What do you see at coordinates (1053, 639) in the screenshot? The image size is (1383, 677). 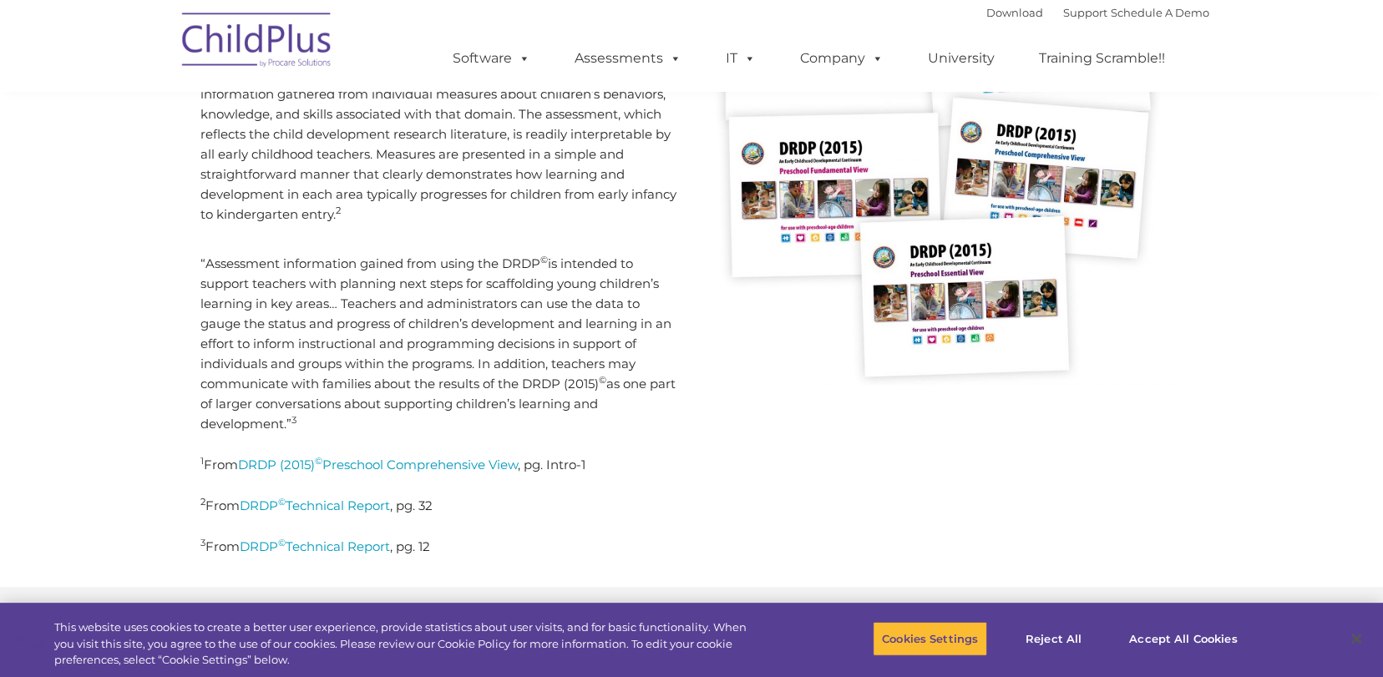 I see `button: Reject All` at bounding box center [1053, 639].